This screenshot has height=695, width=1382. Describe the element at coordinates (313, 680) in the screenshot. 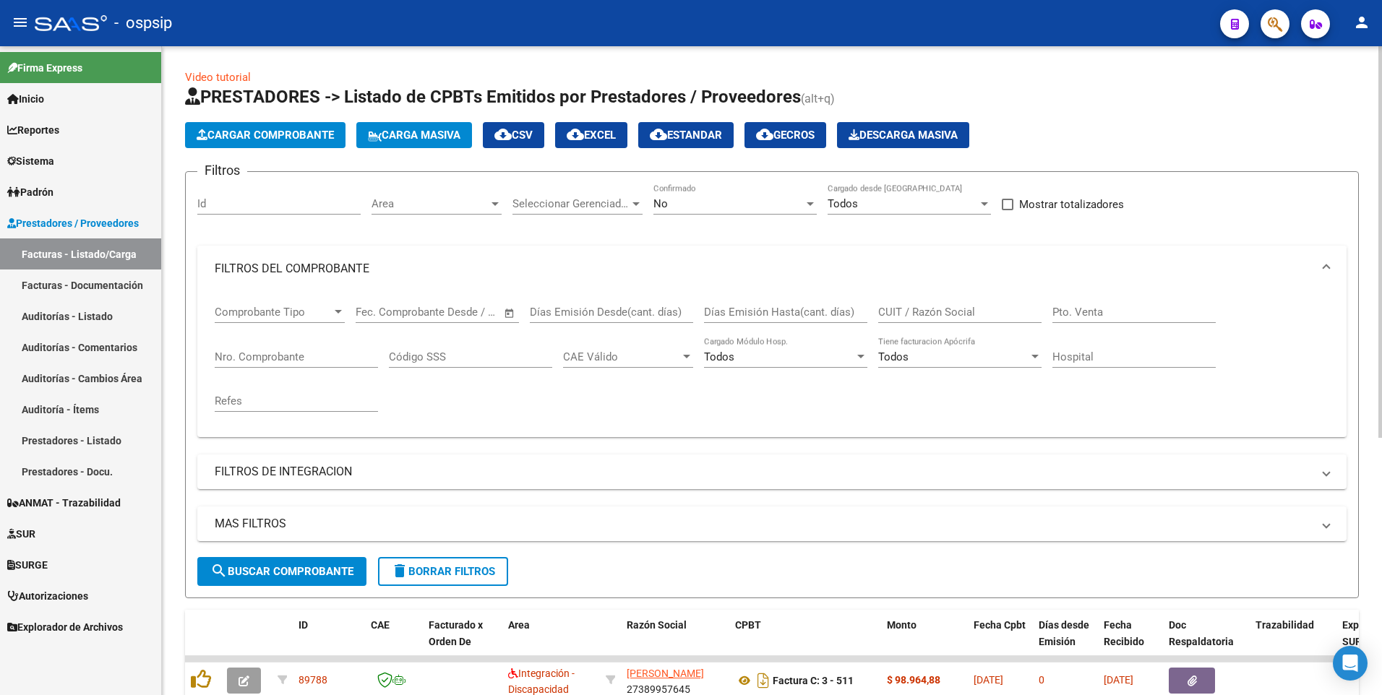

I see `span: 89788` at that location.